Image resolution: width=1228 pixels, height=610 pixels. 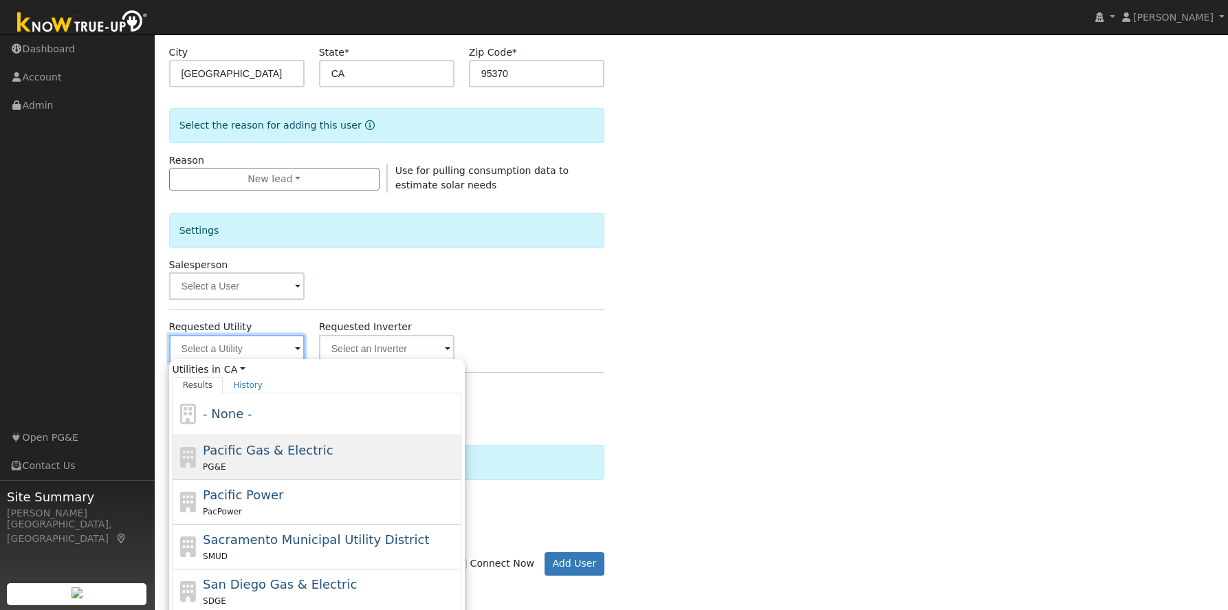 What do you see at coordinates (280, 584) in the screenshot?
I see `span: San Diego Gas & Electric` at bounding box center [280, 584].